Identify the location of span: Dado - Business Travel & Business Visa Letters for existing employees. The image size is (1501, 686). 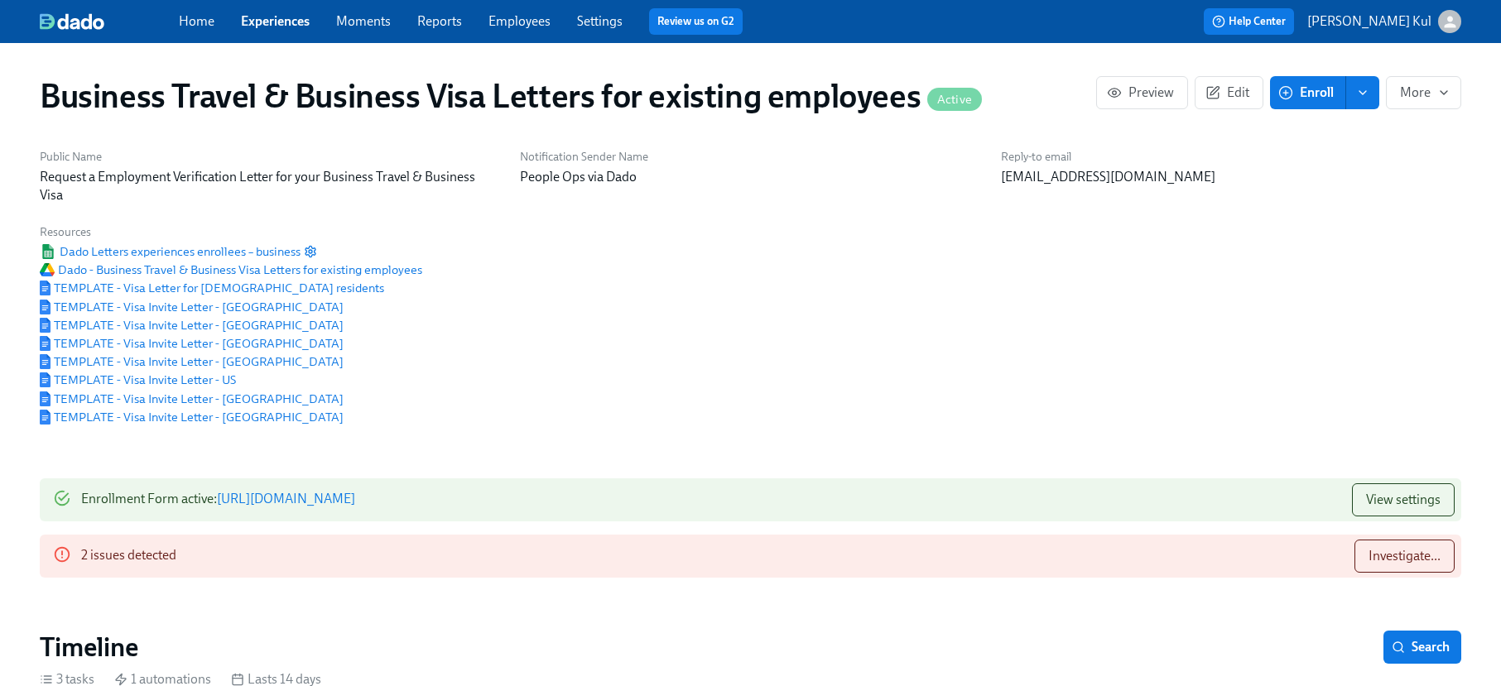
(231, 270).